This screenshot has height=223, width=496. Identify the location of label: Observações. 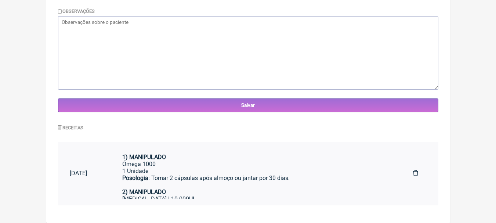
(76, 11).